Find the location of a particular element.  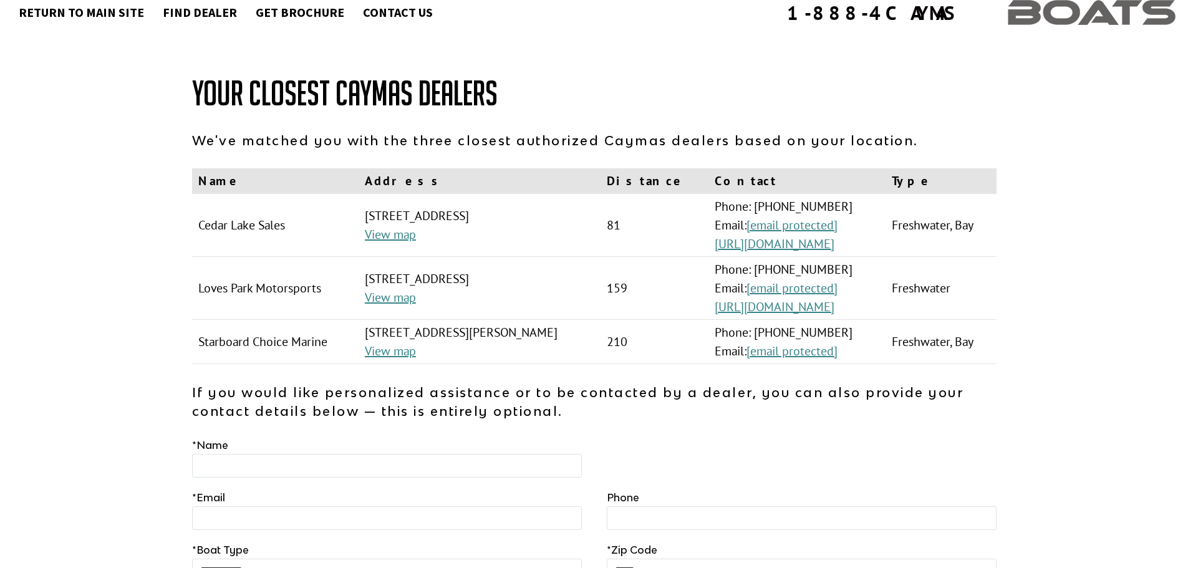

p: If you would like personalized assistance or to be contacted by a dealer, you can also provide yo... is located at coordinates (594, 402).